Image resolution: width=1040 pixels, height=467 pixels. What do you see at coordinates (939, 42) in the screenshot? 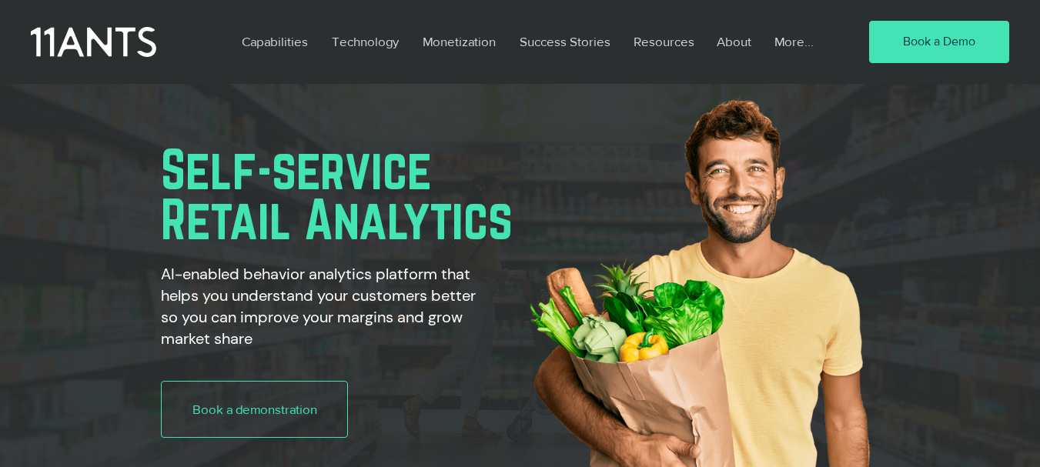
I see `span: Book a Demo` at bounding box center [939, 42].